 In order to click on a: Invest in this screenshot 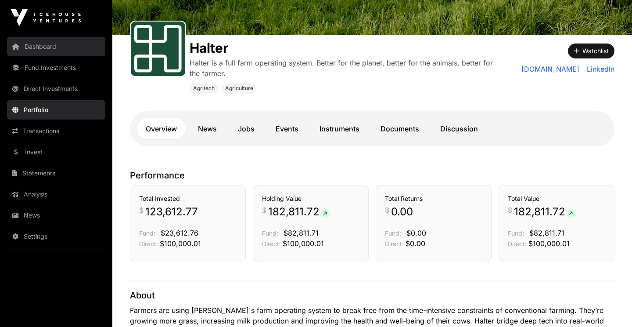, I will do `click(56, 152)`.